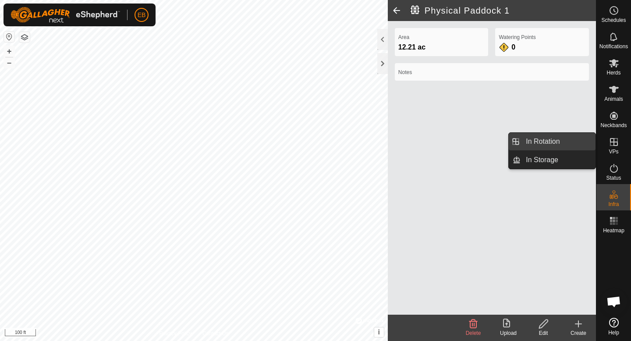 This screenshot has height=341, width=631. I want to click on span: In Storage, so click(542, 160).